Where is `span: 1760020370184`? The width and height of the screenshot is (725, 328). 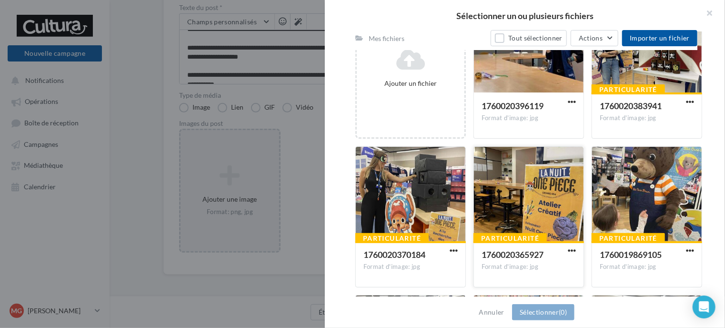 span: 1760020370184 is located at coordinates (394, 254).